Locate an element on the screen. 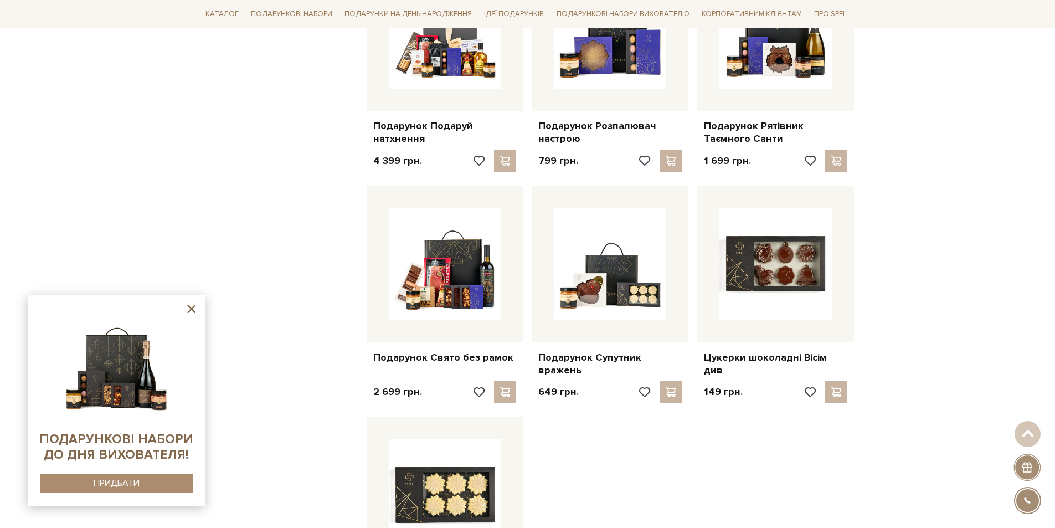 The width and height of the screenshot is (1055, 528). p: 4 399 грн. is located at coordinates (398, 161).